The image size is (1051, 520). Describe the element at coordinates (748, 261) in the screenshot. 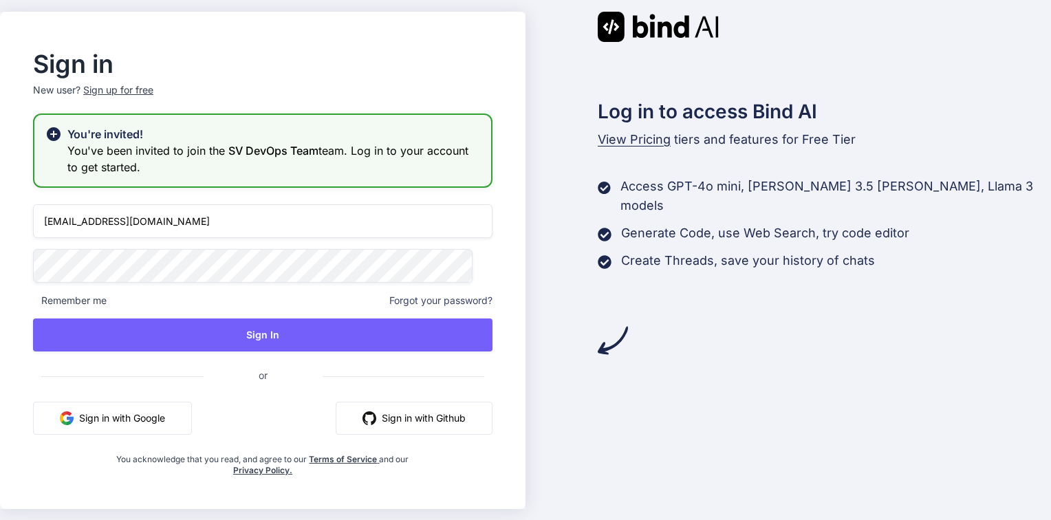

I see `p: Create Threads, save your history of chats` at that location.